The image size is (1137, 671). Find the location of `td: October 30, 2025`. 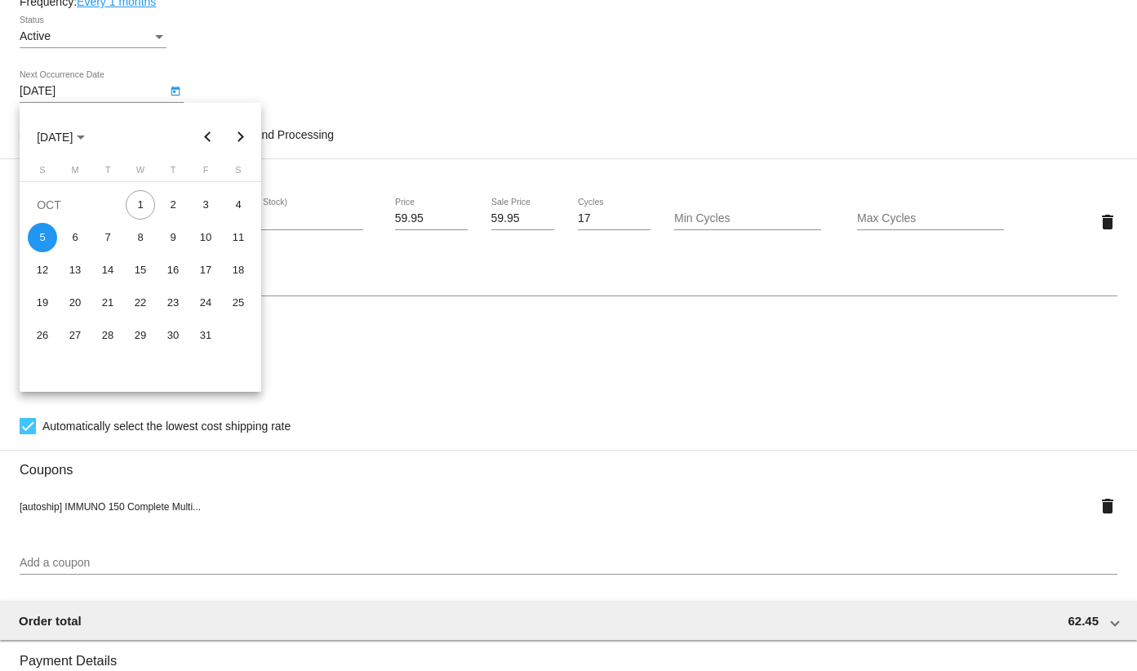

td: October 30, 2025 is located at coordinates (173, 335).